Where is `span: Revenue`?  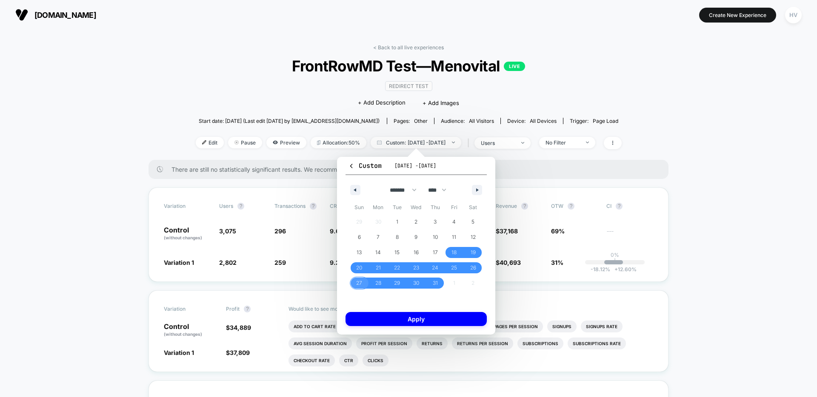 span: Revenue is located at coordinates (506, 206).